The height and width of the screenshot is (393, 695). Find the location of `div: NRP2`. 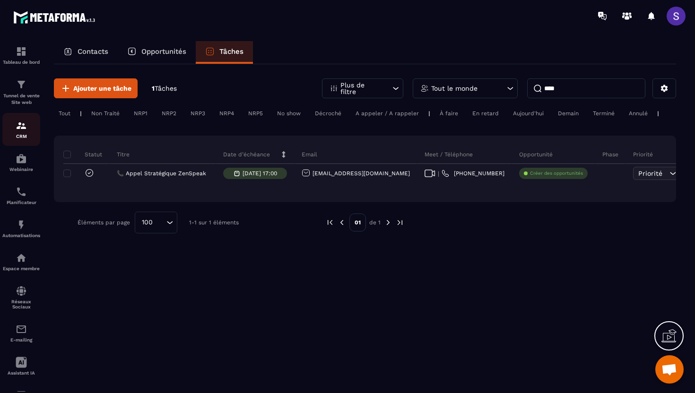

div: NRP2 is located at coordinates (169, 113).